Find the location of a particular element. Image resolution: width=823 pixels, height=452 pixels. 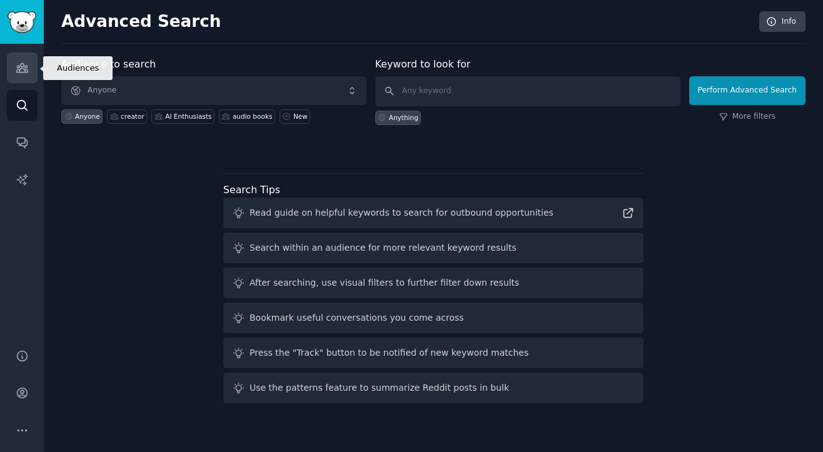

div: creator is located at coordinates (133, 116).